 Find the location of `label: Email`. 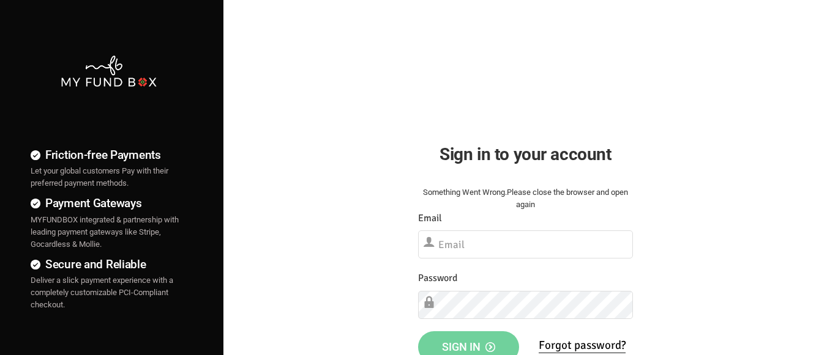

label: Email is located at coordinates (429, 218).